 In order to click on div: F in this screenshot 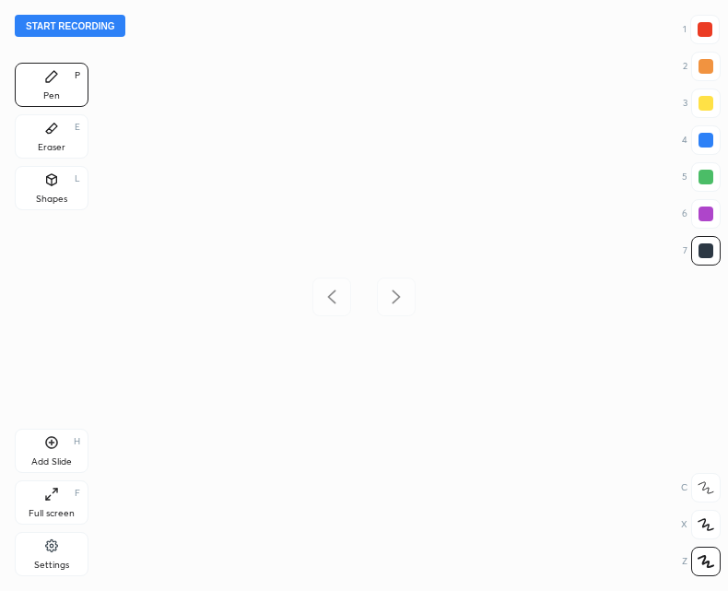, I will do `click(77, 493)`.